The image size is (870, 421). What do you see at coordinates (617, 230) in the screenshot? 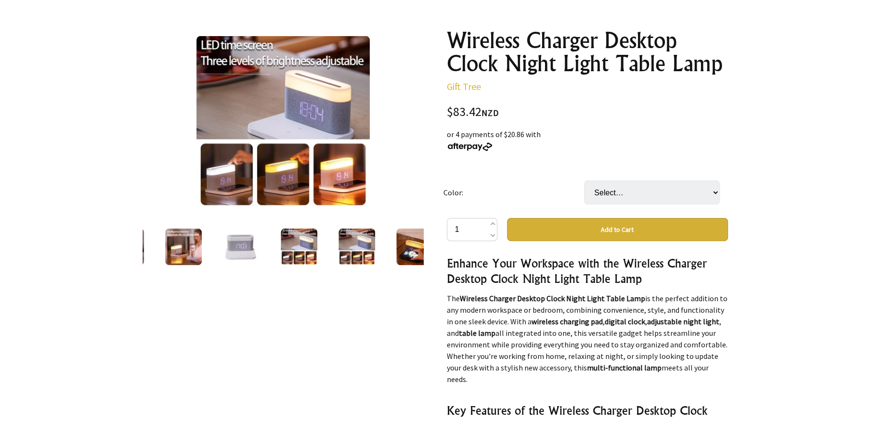
I see `button: Add to Cart` at bounding box center [617, 230].